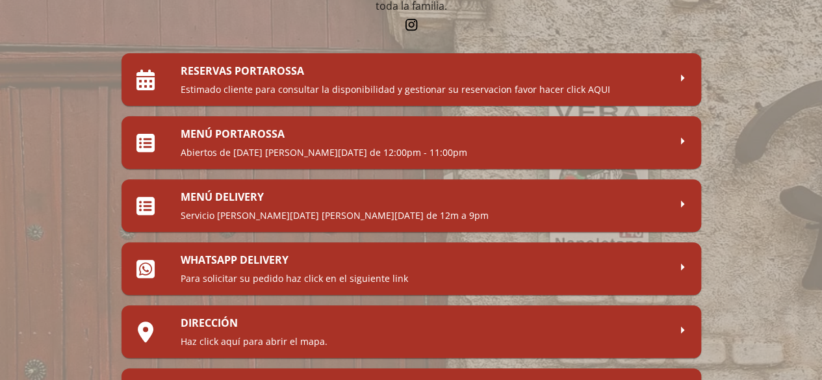 The width and height of the screenshot is (822, 380). What do you see at coordinates (424, 134) in the screenshot?
I see `h2: MENÚ PORTAROSSA` at bounding box center [424, 134].